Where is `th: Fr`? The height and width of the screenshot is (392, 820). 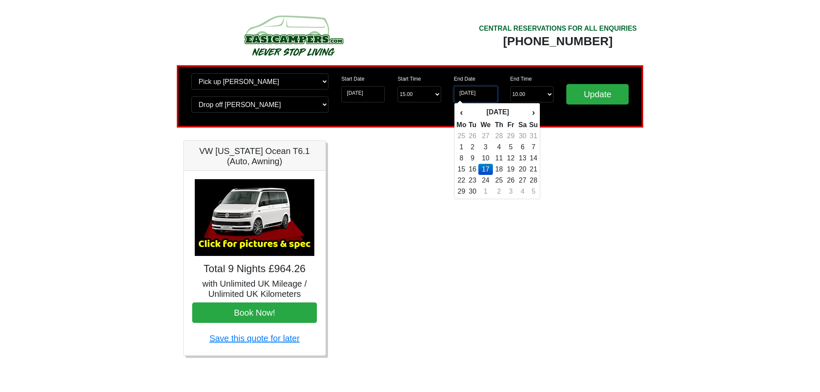
th: Fr is located at coordinates (511, 125).